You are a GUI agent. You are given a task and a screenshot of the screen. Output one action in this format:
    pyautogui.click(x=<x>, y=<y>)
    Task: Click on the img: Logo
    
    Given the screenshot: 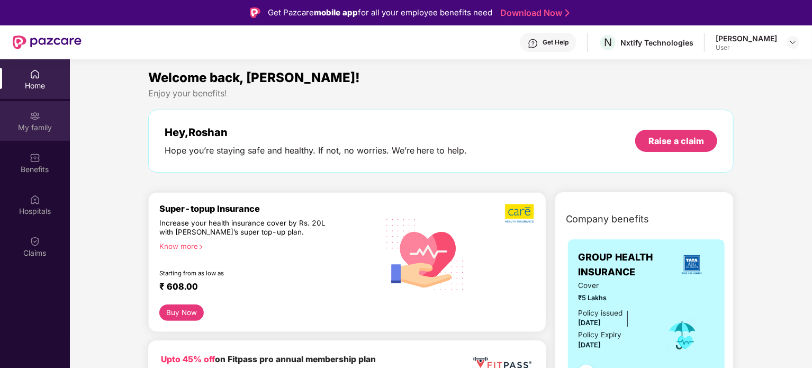 What is the action you would take?
    pyautogui.click(x=255, y=13)
    